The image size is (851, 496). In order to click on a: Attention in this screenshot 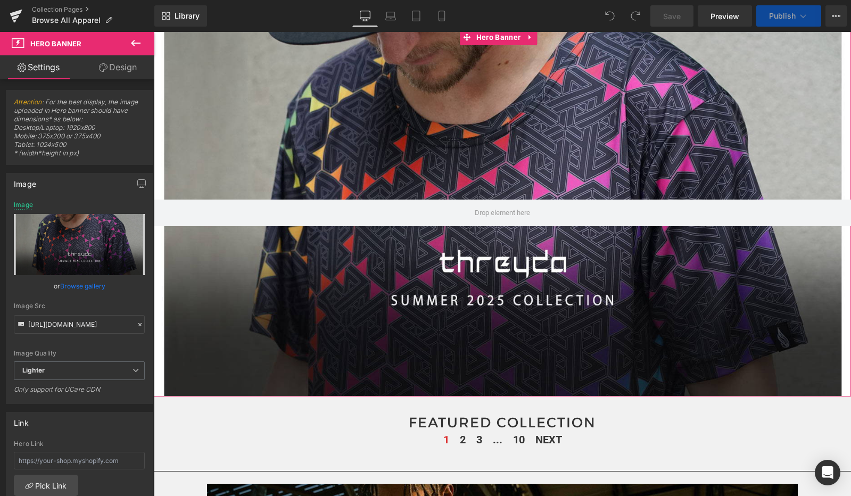, I will do `click(28, 102)`.